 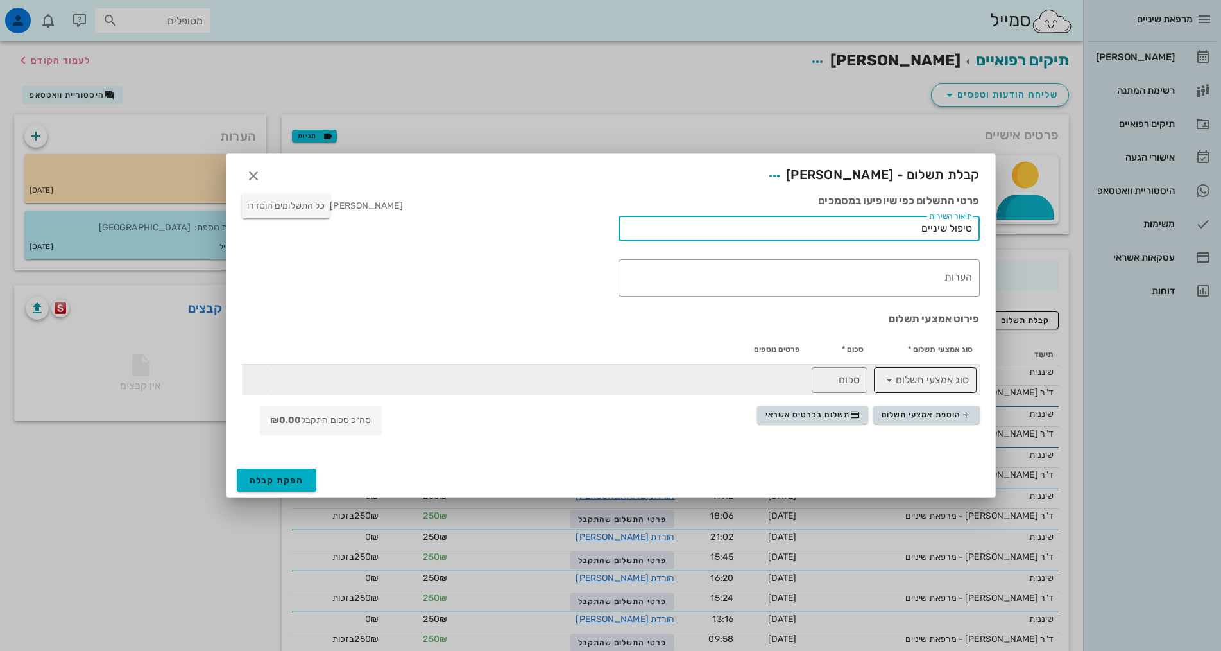 What do you see at coordinates (926, 415) in the screenshot?
I see `button: הוספת אמצעי תשלום` at bounding box center [926, 415].